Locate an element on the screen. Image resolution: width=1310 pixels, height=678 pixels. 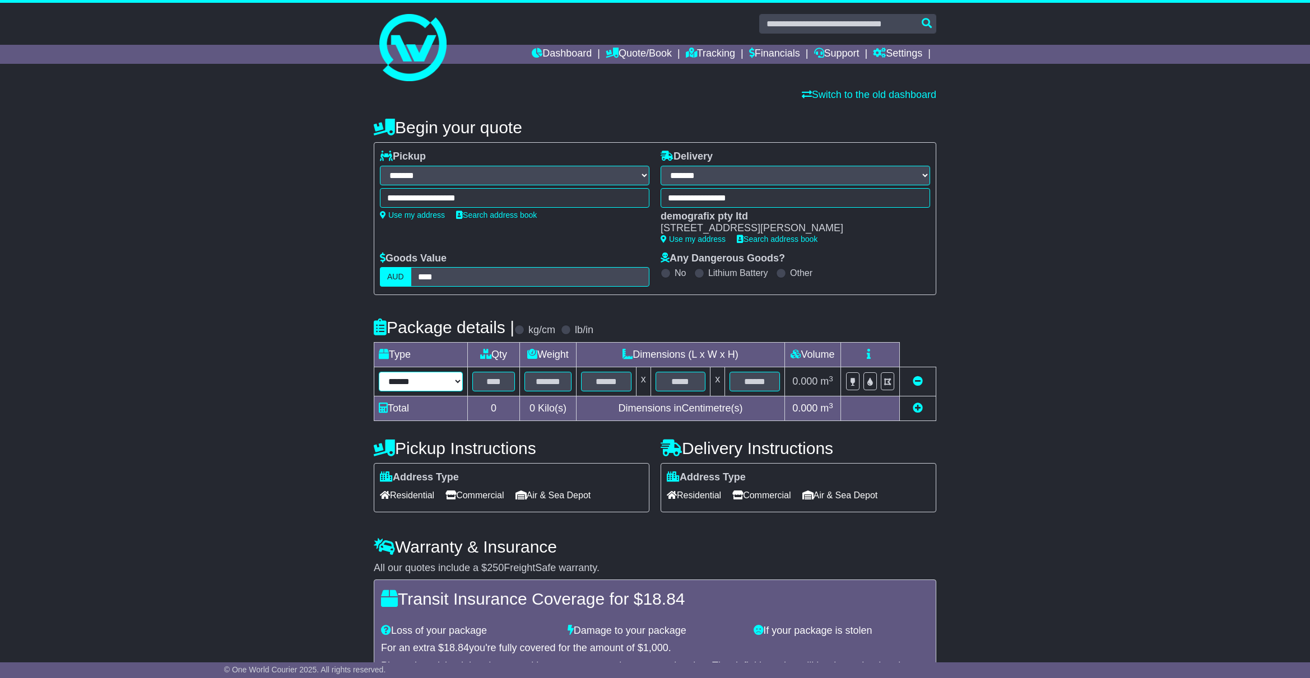
div: demografix pty ltd is located at coordinates (789, 217).